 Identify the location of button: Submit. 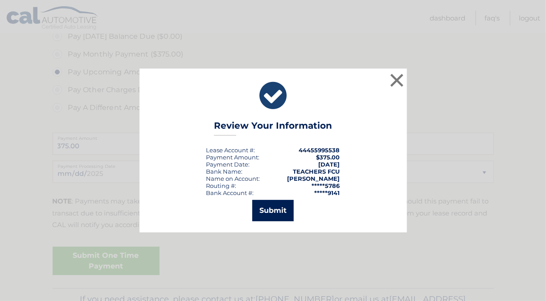
(273, 211).